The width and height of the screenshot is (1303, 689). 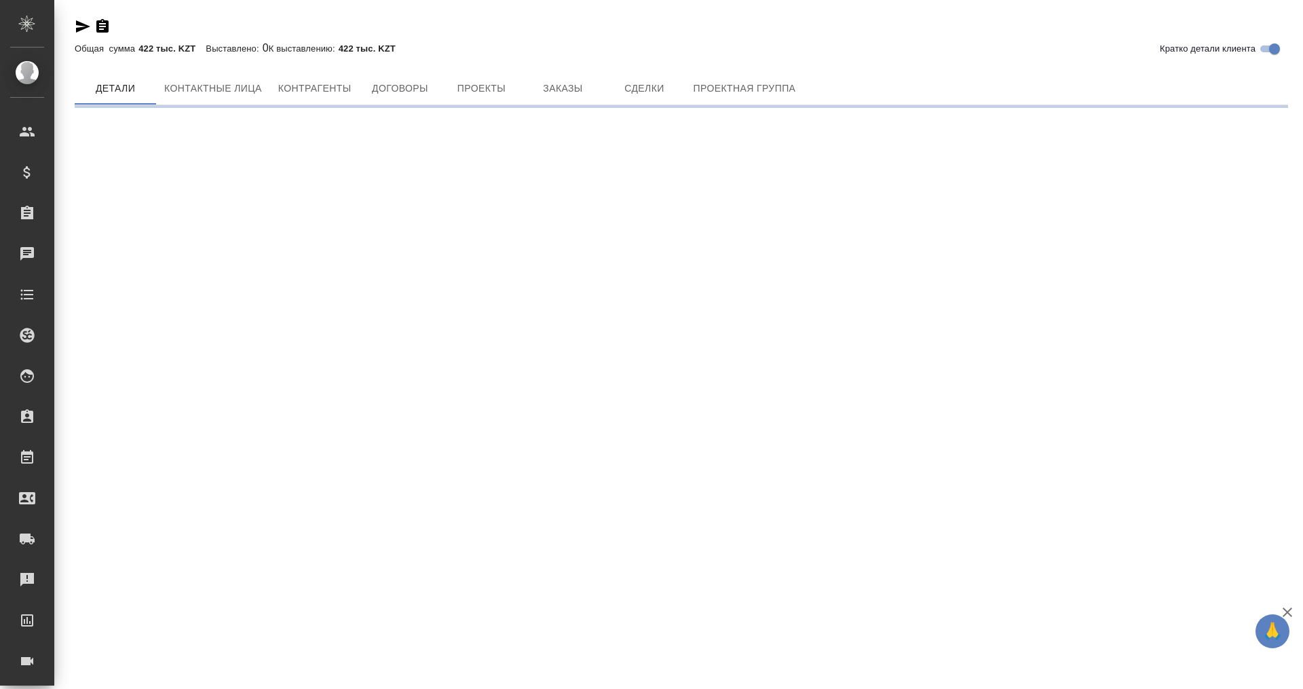 I want to click on span: Контрагенты, so click(x=315, y=88).